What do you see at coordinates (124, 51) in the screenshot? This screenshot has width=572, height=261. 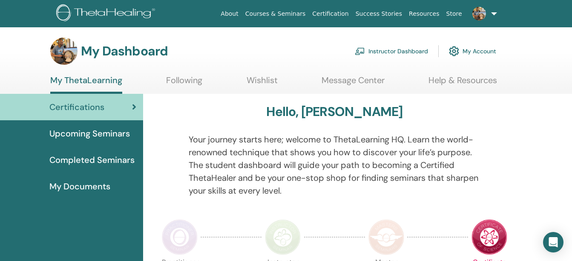 I see `h3: My Dashboard` at bounding box center [124, 51].